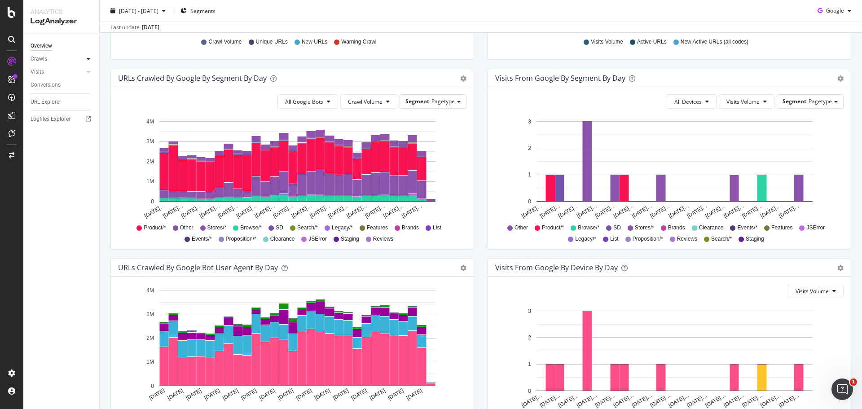  What do you see at coordinates (691, 101) in the screenshot?
I see `button: All Devices` at bounding box center [691, 101].